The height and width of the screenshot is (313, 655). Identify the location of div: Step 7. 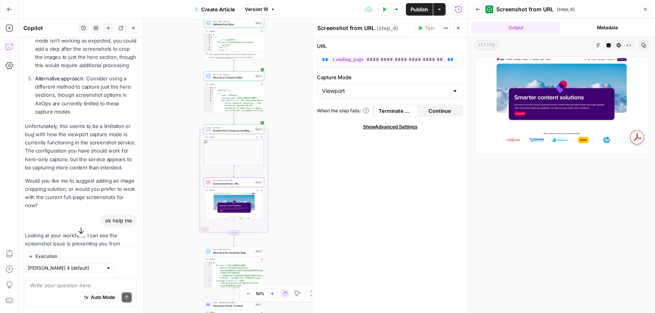
(259, 304).